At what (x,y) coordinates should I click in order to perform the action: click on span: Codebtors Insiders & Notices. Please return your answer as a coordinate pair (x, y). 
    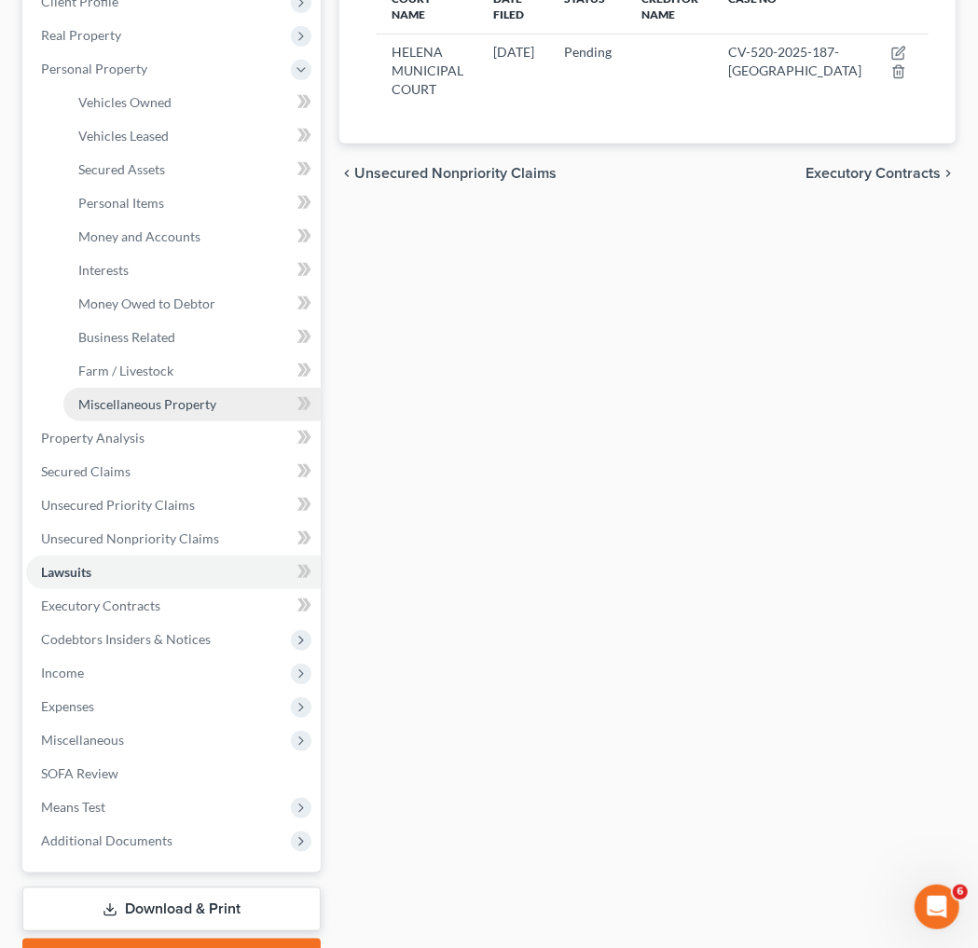
    Looking at the image, I should click on (126, 638).